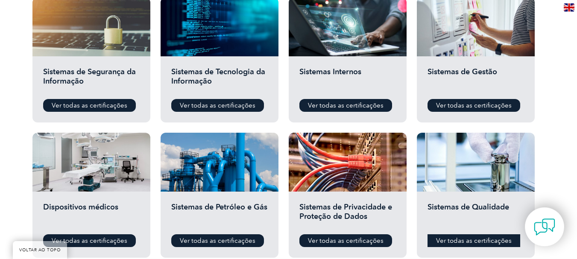 The height and width of the screenshot is (259, 577). I want to click on font: Sistemas de Gestão, so click(462, 72).